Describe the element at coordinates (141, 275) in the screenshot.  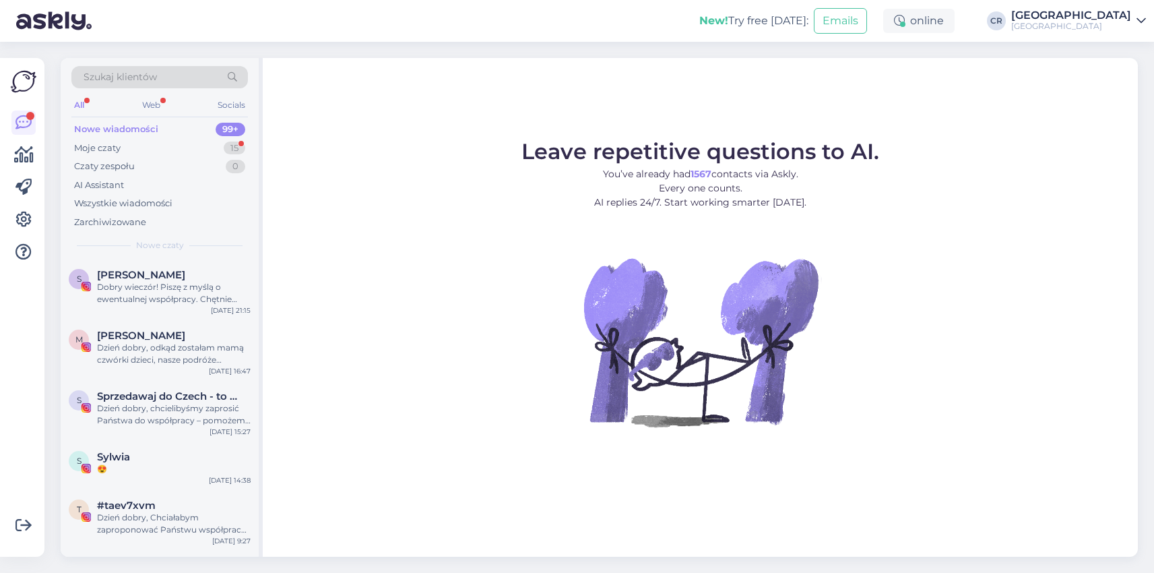
I see `span: Sylwia Tomczak` at that location.